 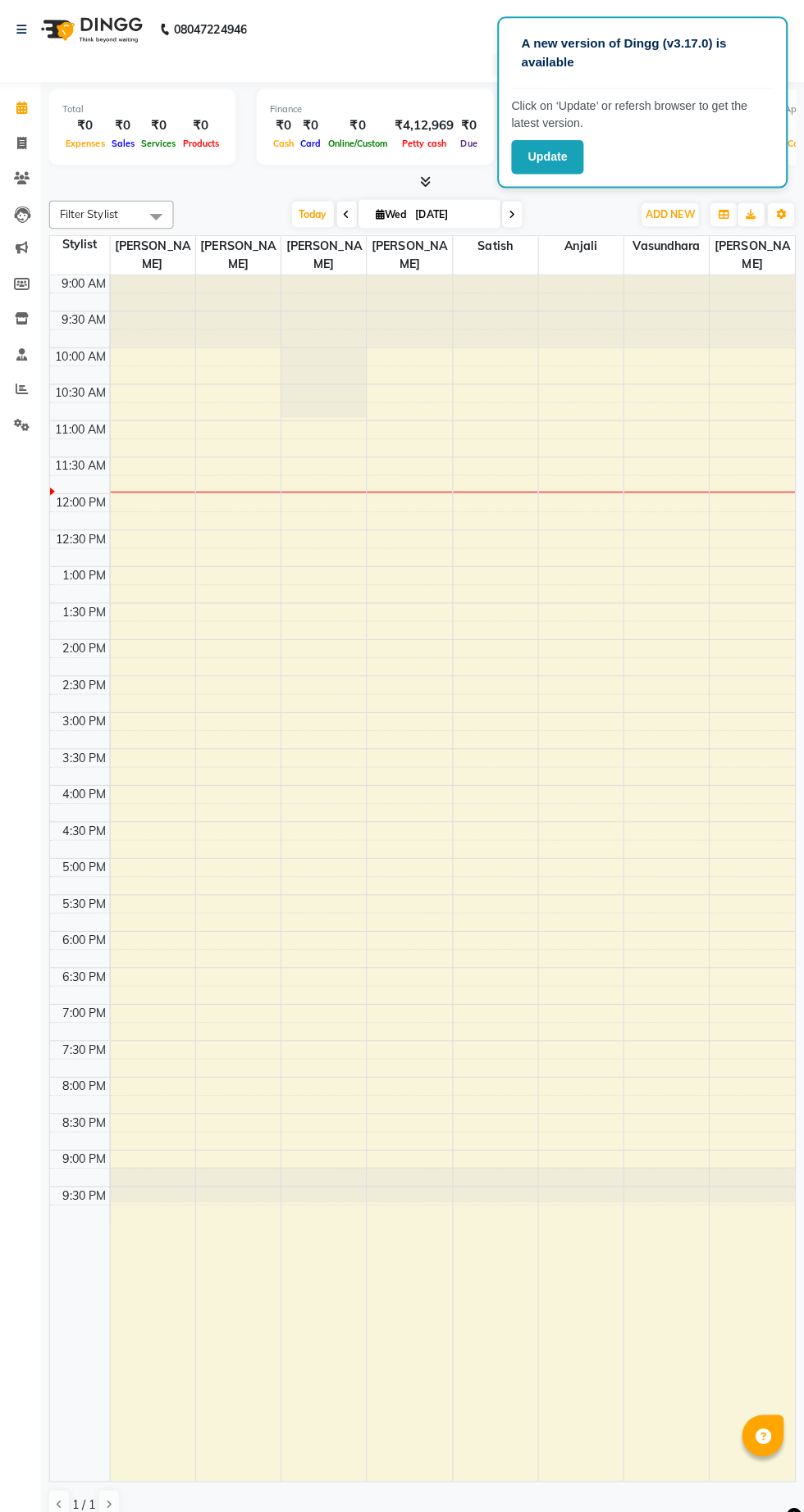 What do you see at coordinates (98, 29) in the screenshot?
I see `img: logo` at bounding box center [98, 29].